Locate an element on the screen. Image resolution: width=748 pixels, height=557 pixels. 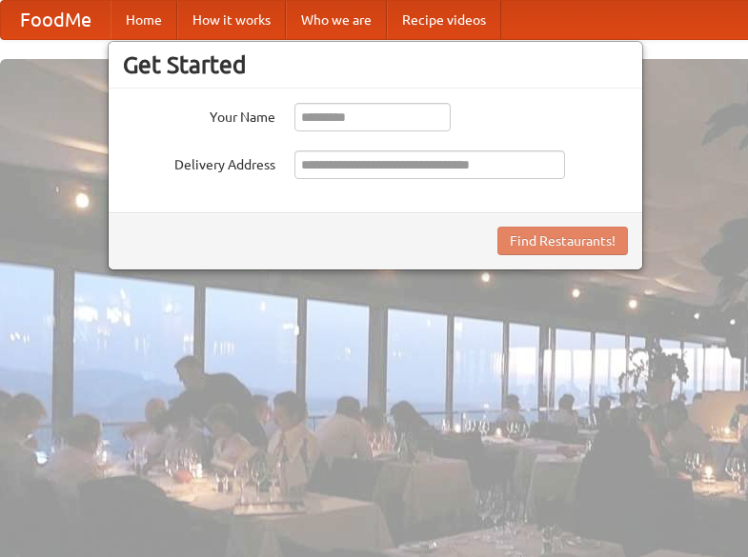
a: Who we are is located at coordinates (336, 20).